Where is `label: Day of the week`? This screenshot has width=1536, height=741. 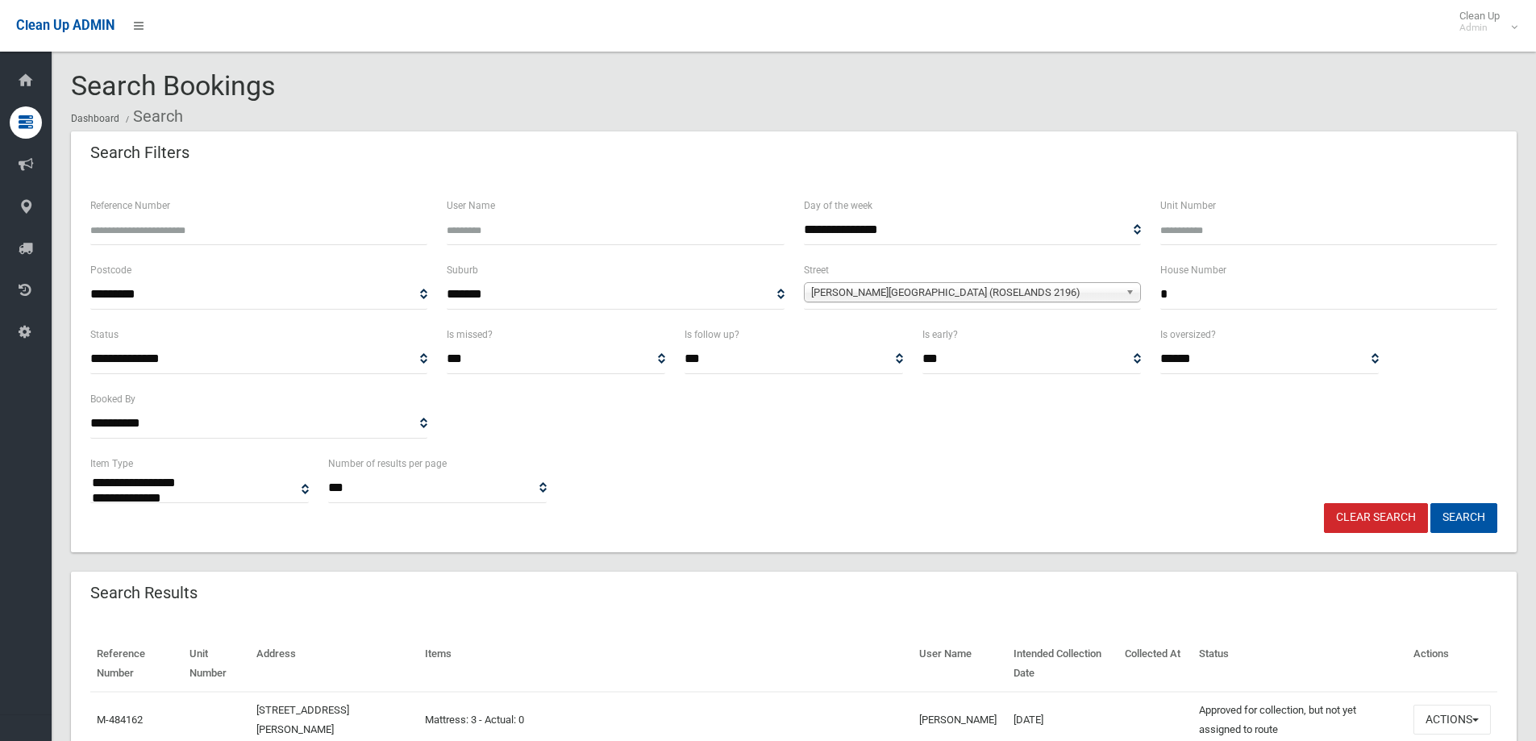
label: Day of the week is located at coordinates (837, 206).